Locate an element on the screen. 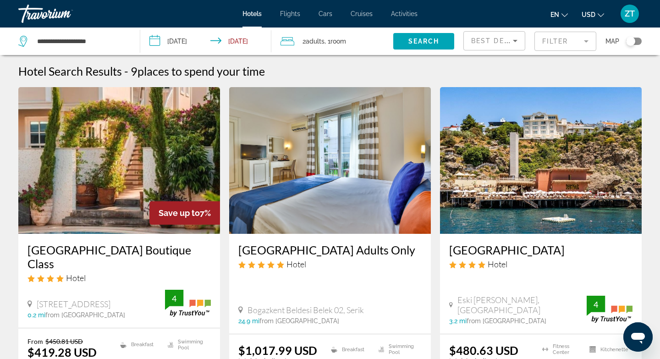 The width and height of the screenshot is (660, 359). span: 0.2 mi is located at coordinates (36, 315).